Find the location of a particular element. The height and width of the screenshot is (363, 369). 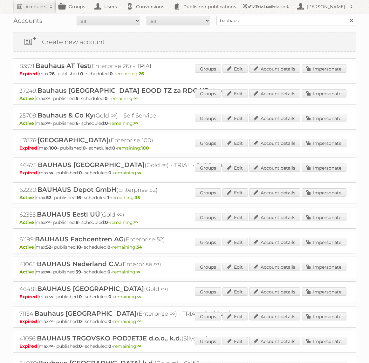

strong: 18 is located at coordinates (79, 247).